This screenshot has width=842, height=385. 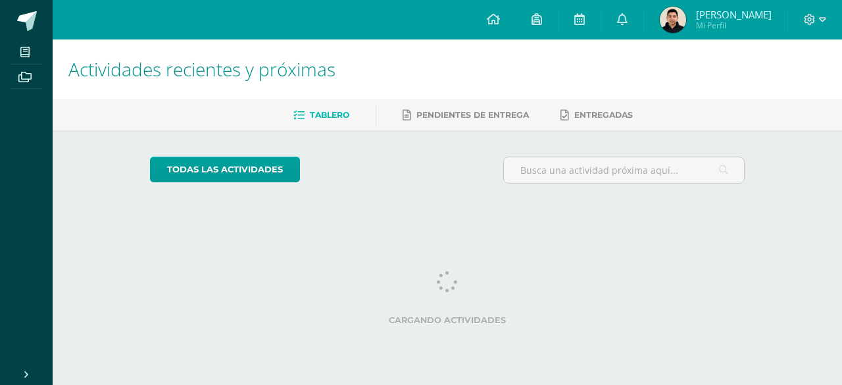 What do you see at coordinates (330, 115) in the screenshot?
I see `span: Tablero` at bounding box center [330, 115].